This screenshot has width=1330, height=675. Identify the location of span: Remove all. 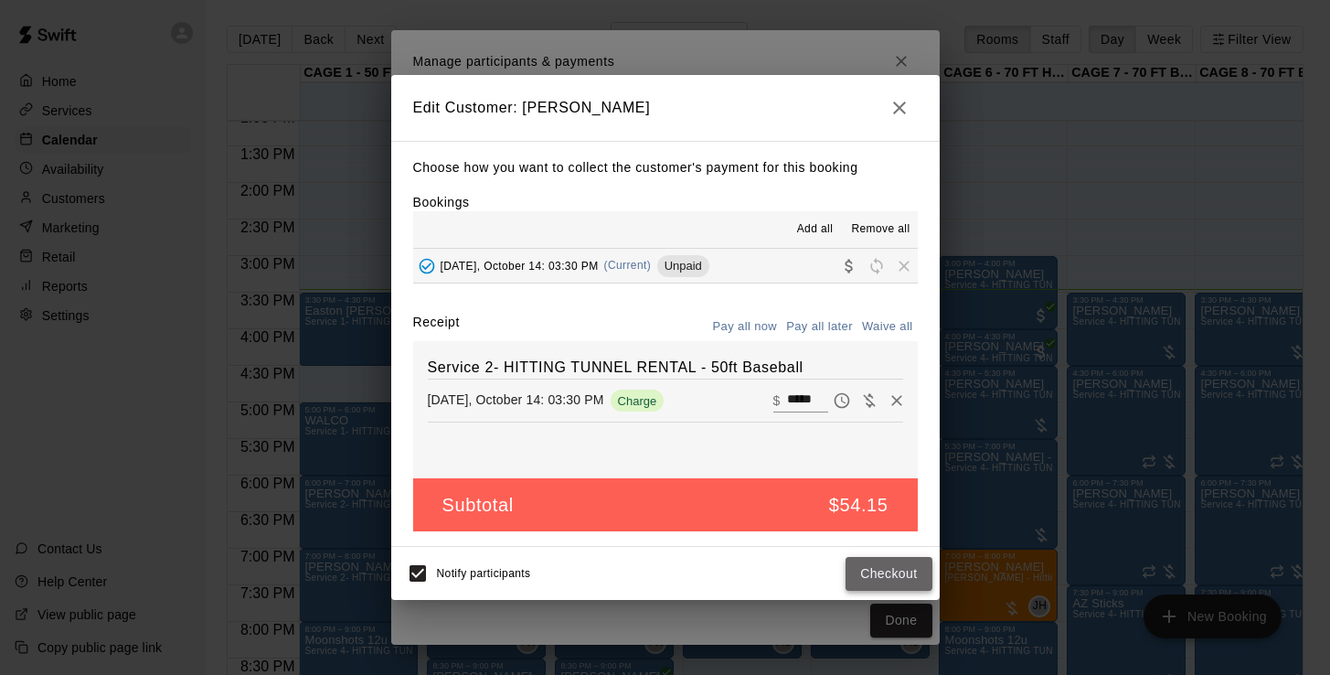
(880, 229).